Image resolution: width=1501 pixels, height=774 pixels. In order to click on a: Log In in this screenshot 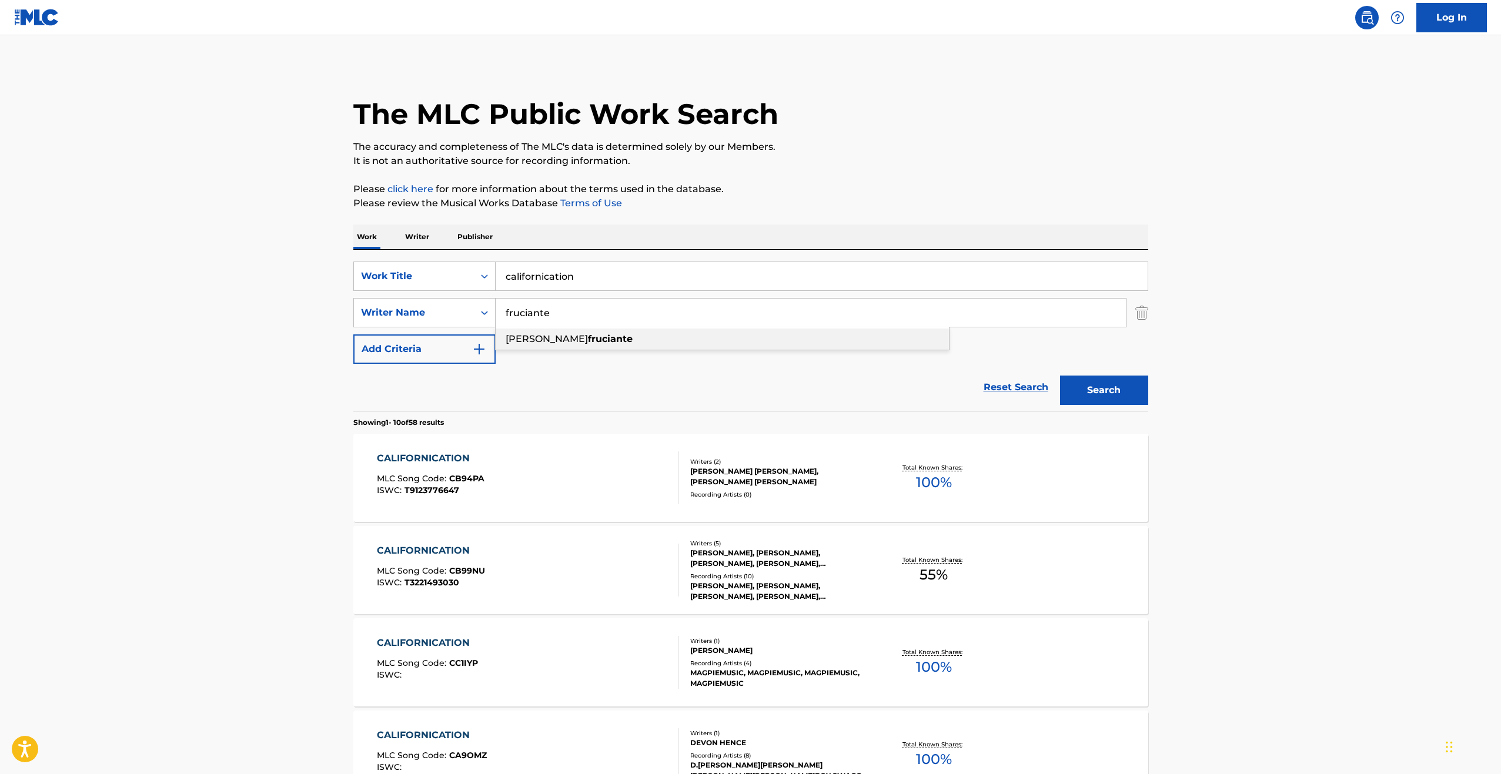, I will do `click(1451, 18)`.